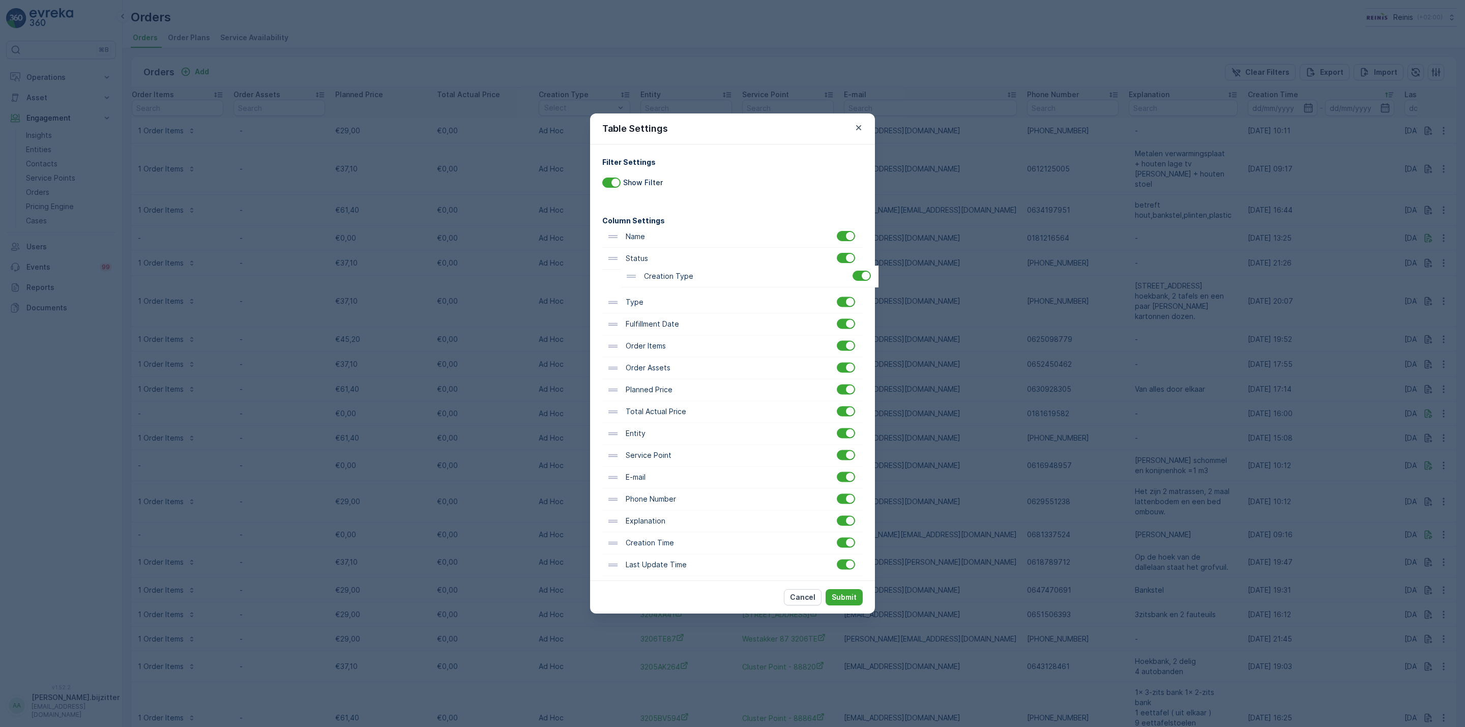 Image resolution: width=1465 pixels, height=727 pixels. Describe the element at coordinates (803, 597) in the screenshot. I see `button: Cancel` at that location.